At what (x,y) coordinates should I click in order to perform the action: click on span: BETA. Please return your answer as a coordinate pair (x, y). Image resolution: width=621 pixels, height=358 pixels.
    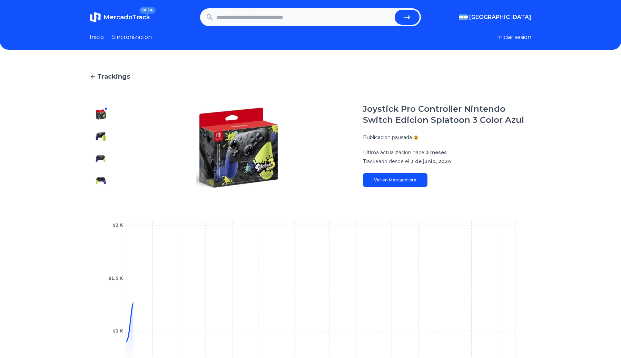
    Looking at the image, I should click on (147, 10).